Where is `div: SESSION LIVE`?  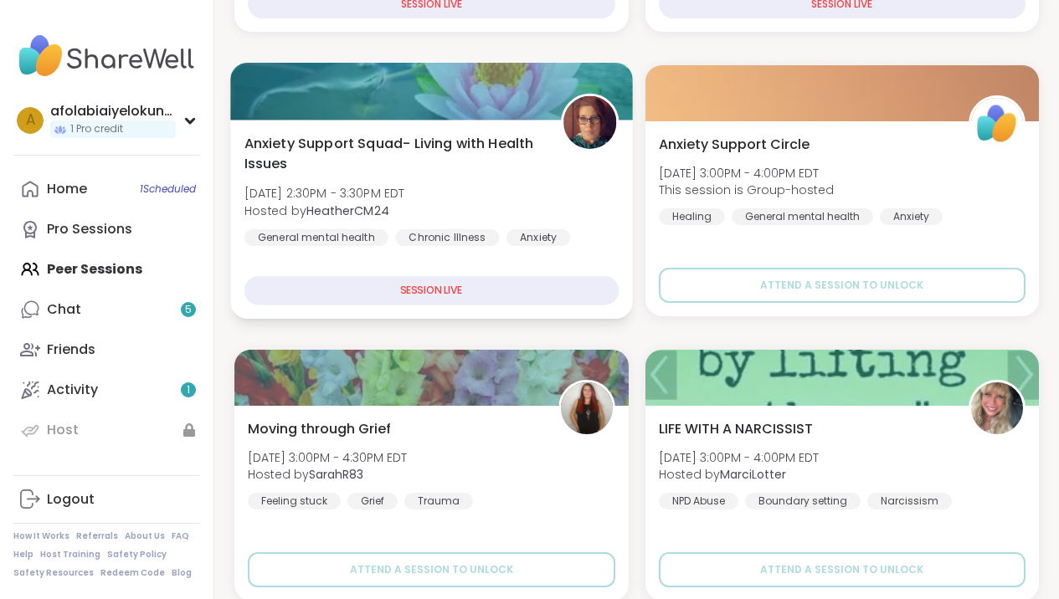 div: SESSION LIVE is located at coordinates (431, 290).